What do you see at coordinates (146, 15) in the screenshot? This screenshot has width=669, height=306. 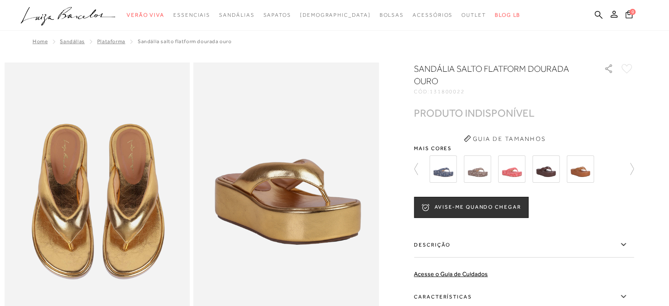 I see `span: Verão Viva` at bounding box center [146, 15].